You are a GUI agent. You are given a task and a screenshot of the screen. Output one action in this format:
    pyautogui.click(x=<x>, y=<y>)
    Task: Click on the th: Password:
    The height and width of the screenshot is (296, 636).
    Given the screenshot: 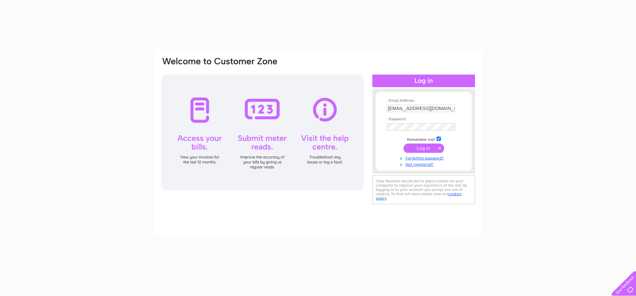 What is the action you would take?
    pyautogui.click(x=424, y=119)
    